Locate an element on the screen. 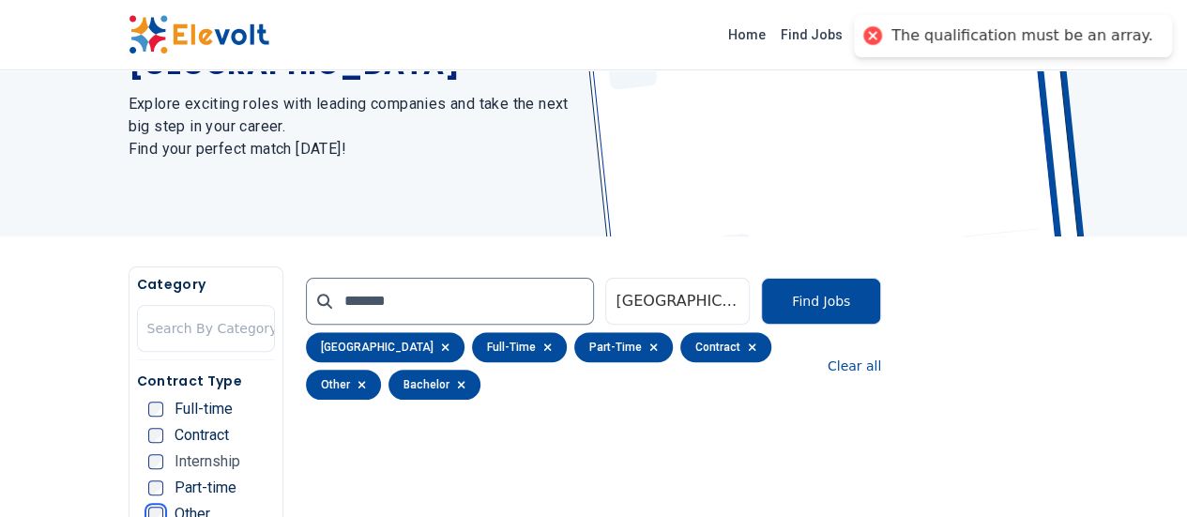 The width and height of the screenshot is (1187, 517). input: Part-time is located at coordinates (156, 488).